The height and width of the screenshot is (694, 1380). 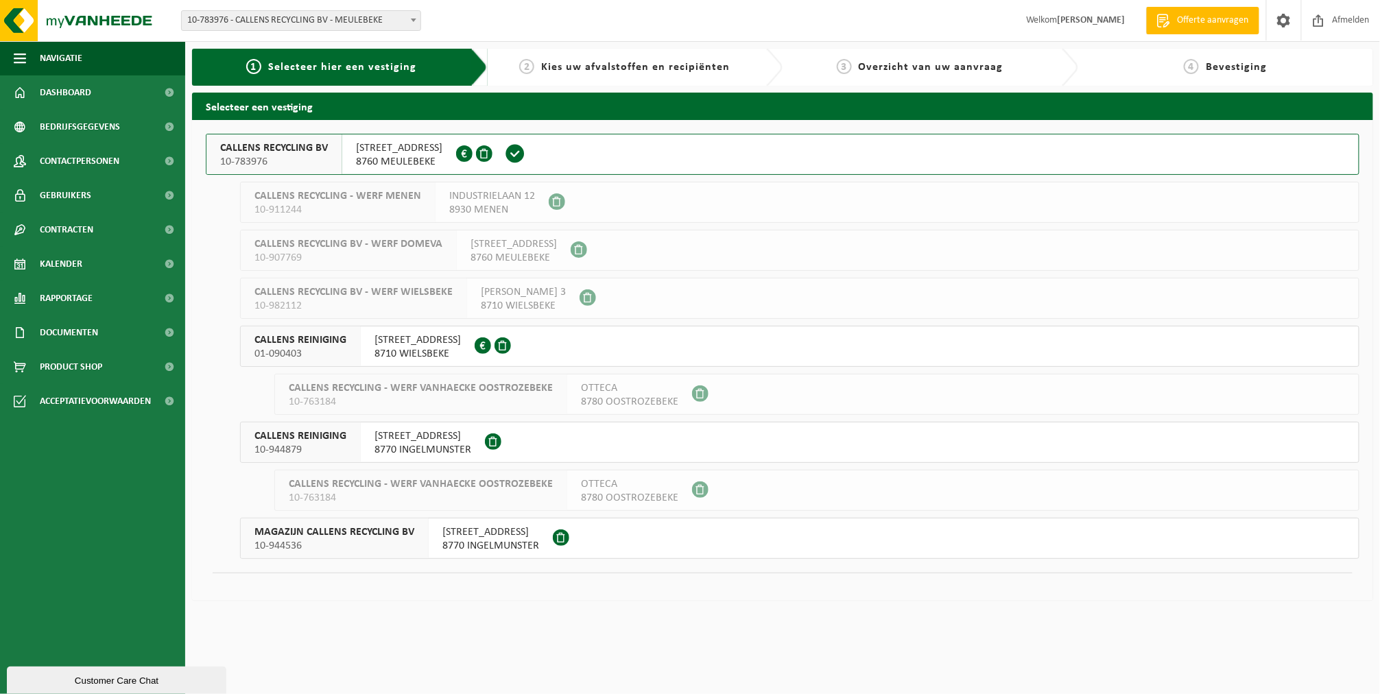 What do you see at coordinates (334, 546) in the screenshot?
I see `span: 10-944536` at bounding box center [334, 546].